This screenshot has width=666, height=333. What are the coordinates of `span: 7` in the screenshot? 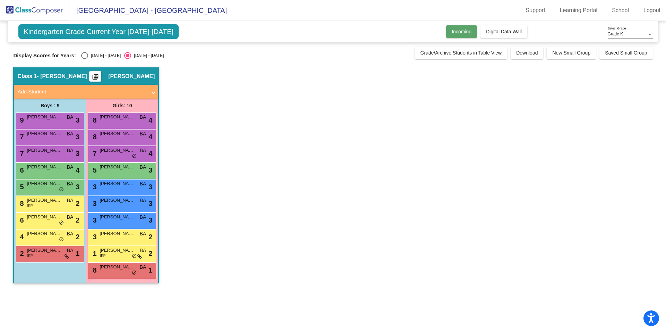 It's located at (21, 137).